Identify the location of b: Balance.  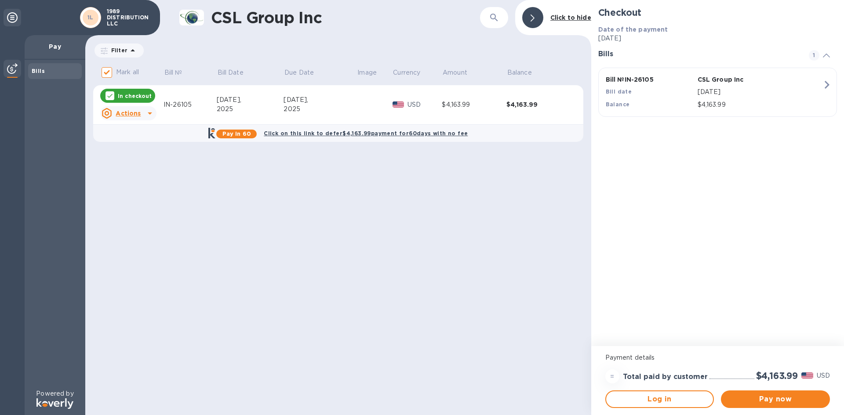
(618, 104).